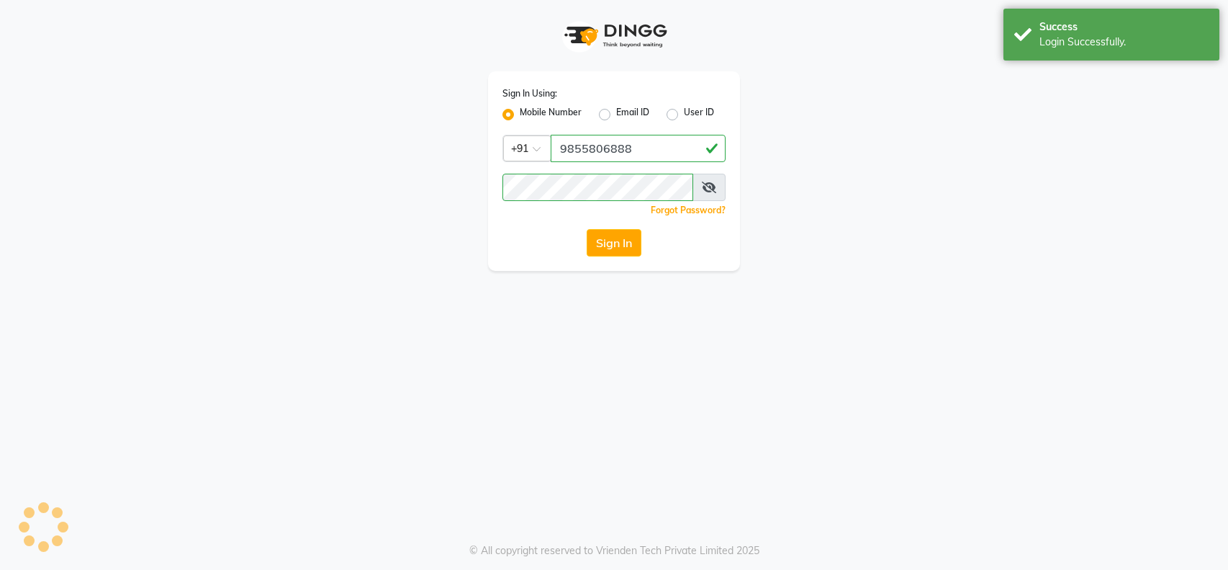 The width and height of the screenshot is (1228, 570). Describe the element at coordinates (633, 114) in the screenshot. I see `label: Email ID` at that location.